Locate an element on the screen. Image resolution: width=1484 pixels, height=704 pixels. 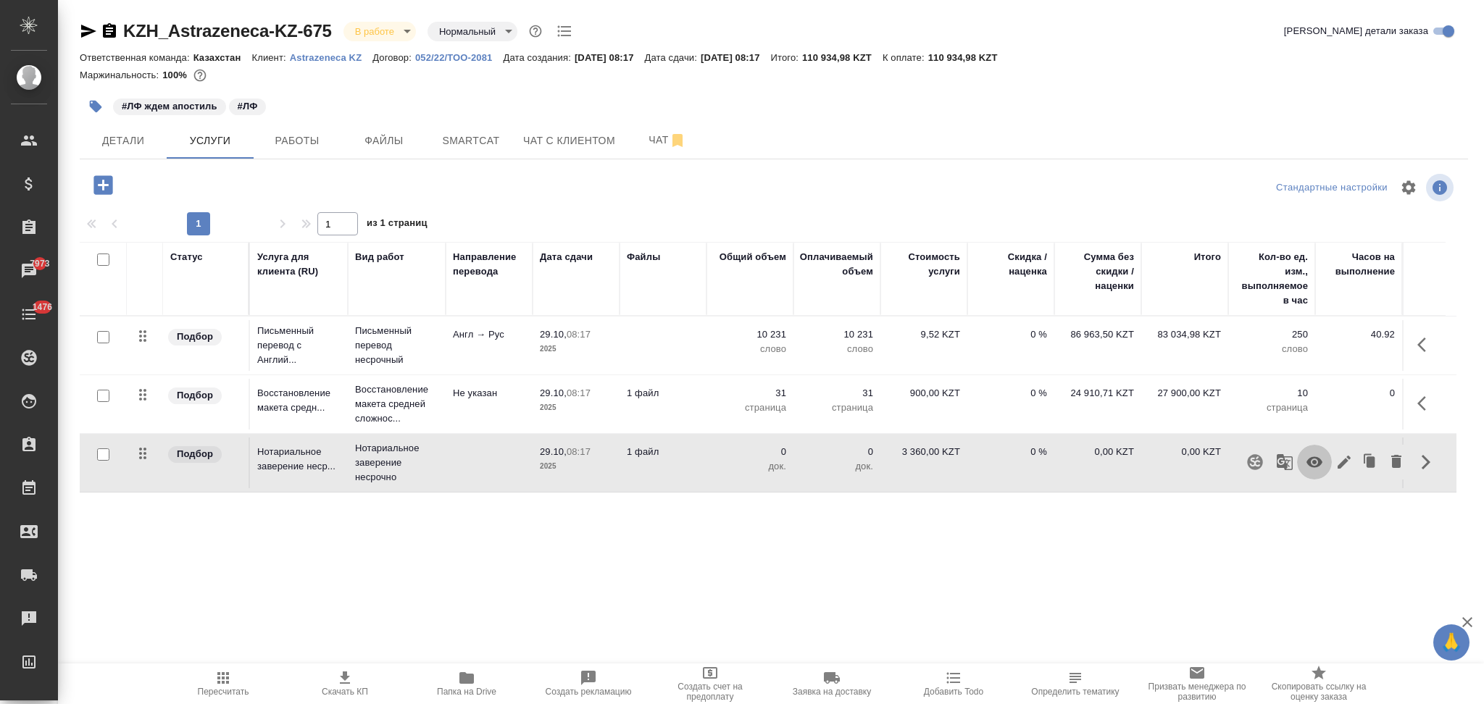
div: Кол-во ед. изм., выполняемое в час is located at coordinates (1272, 279).